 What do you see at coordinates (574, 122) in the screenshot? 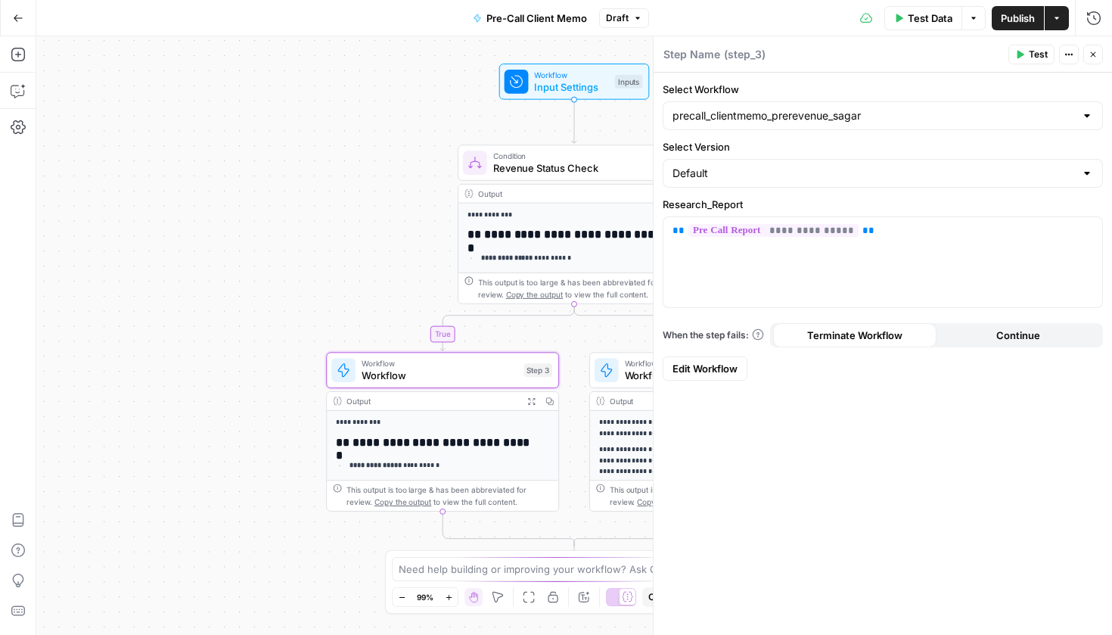
I see `g: Edge from start to step_2` at bounding box center [574, 122].